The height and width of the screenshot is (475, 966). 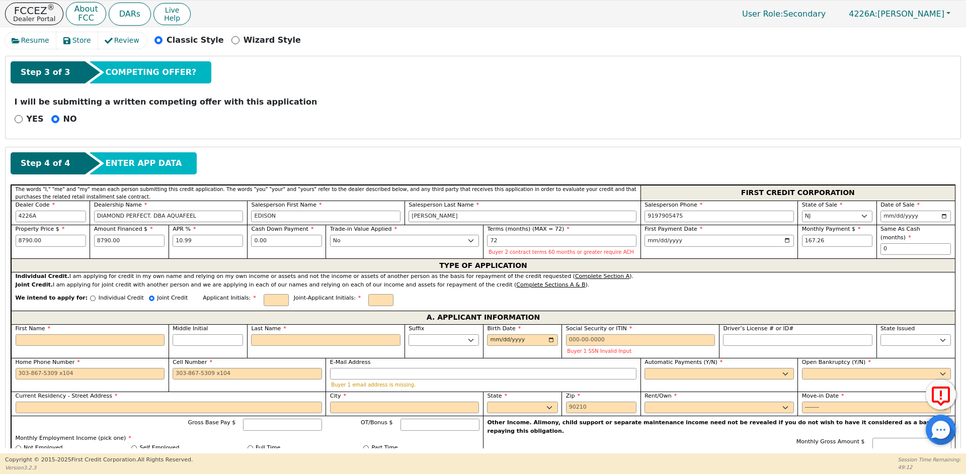 I want to click on label: Not Employed, so click(x=43, y=448).